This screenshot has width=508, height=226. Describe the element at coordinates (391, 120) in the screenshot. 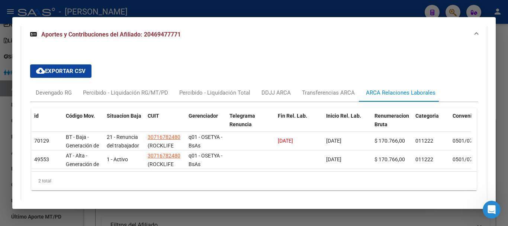

I see `span: Renumeracion Bruta` at that location.